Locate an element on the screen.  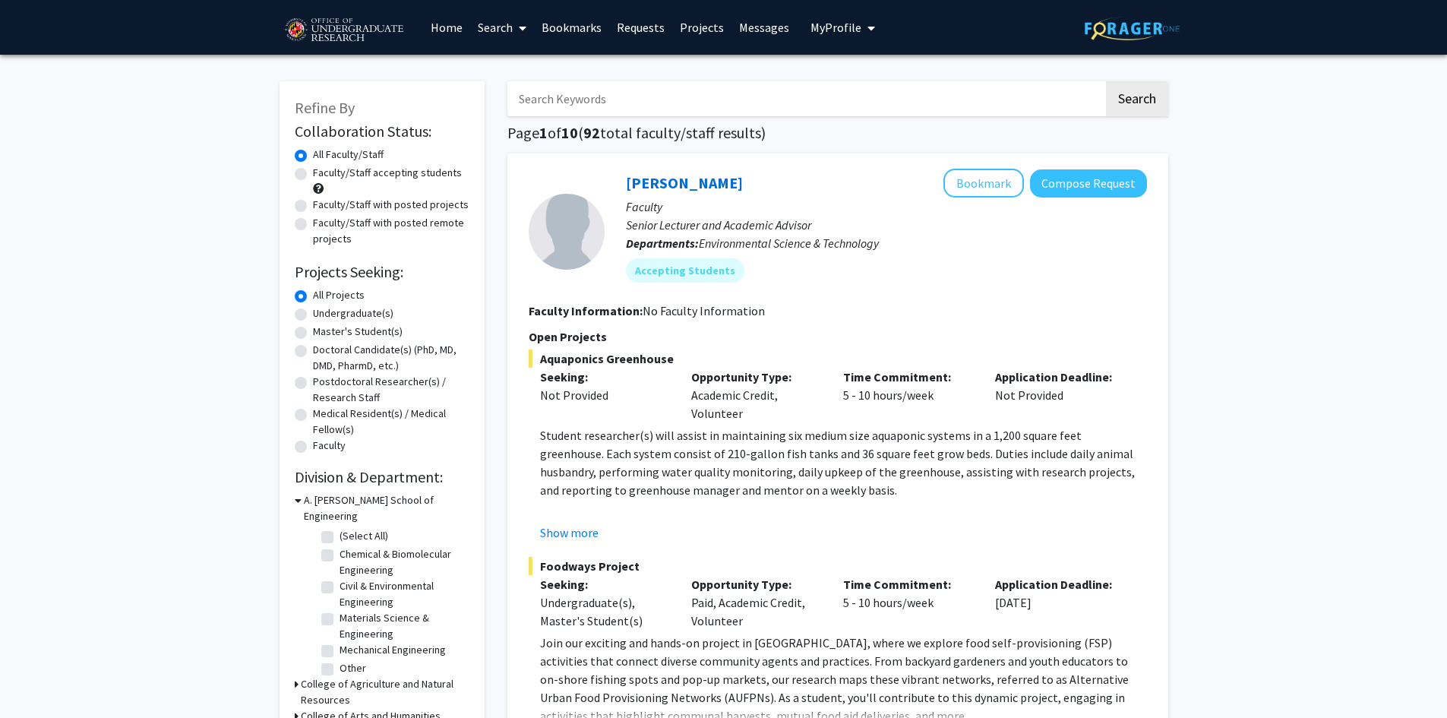
h1: Page of ( total faculty/staff results) is located at coordinates (838, 133).